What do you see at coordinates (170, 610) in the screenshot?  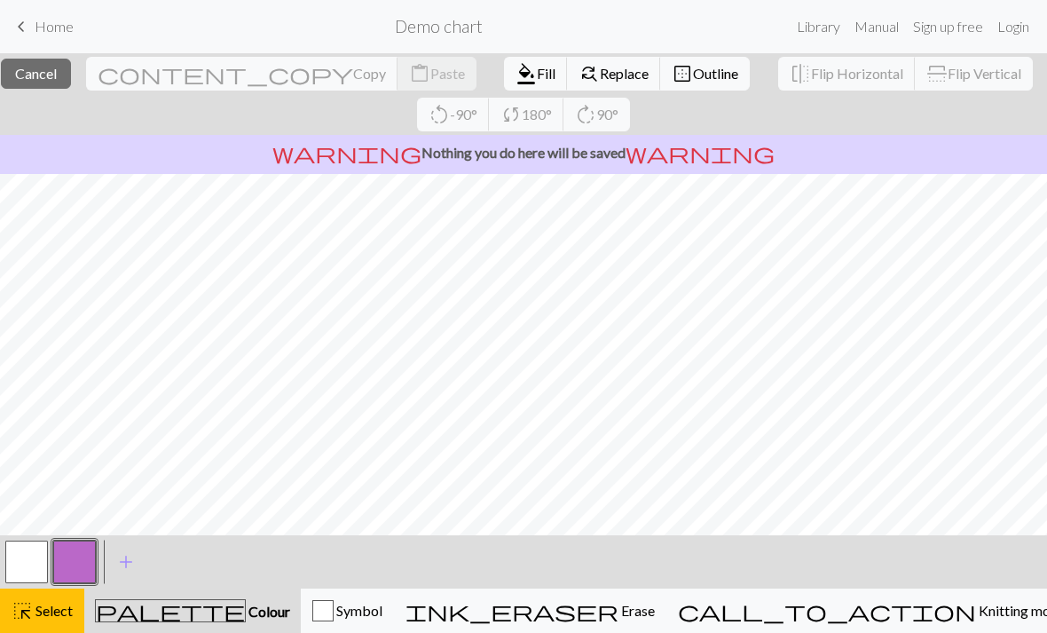 I see `span: palette` at bounding box center [170, 610].